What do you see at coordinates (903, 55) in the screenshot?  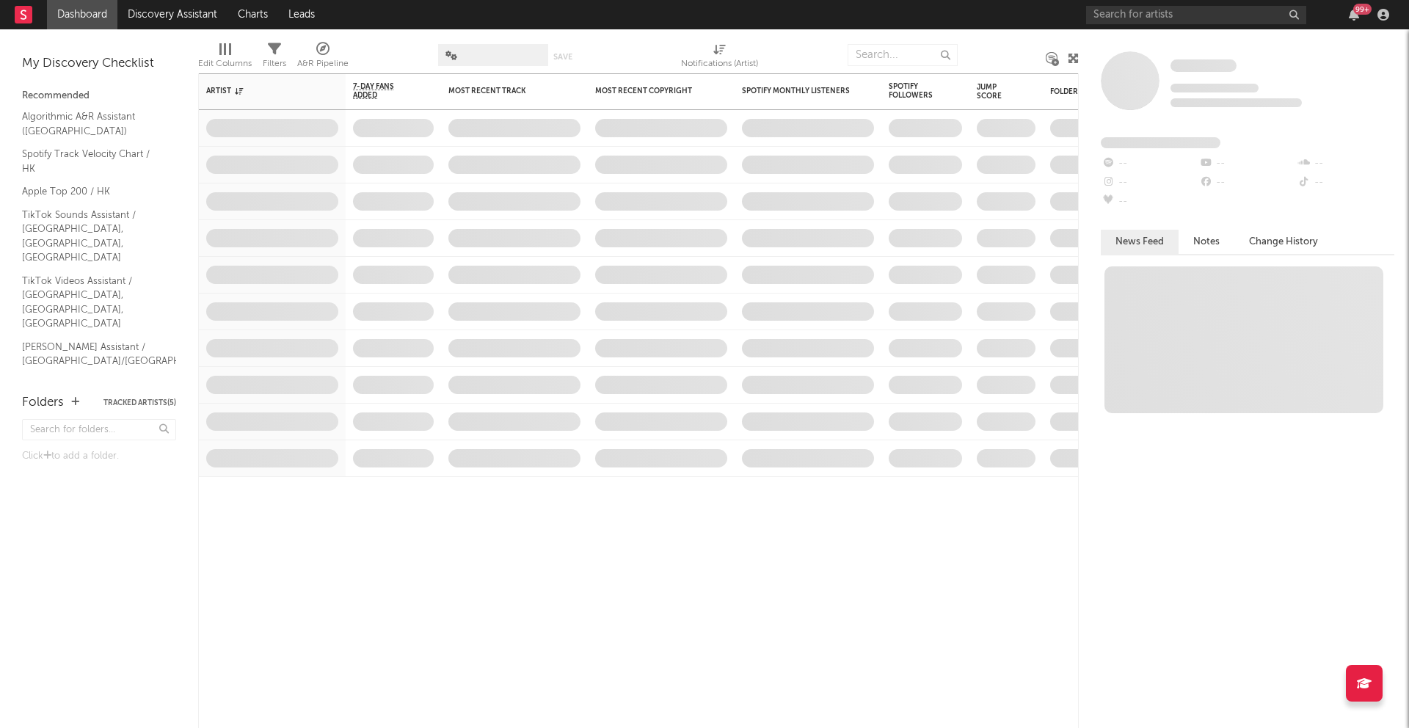 I see `input: Search...` at bounding box center [903, 55].